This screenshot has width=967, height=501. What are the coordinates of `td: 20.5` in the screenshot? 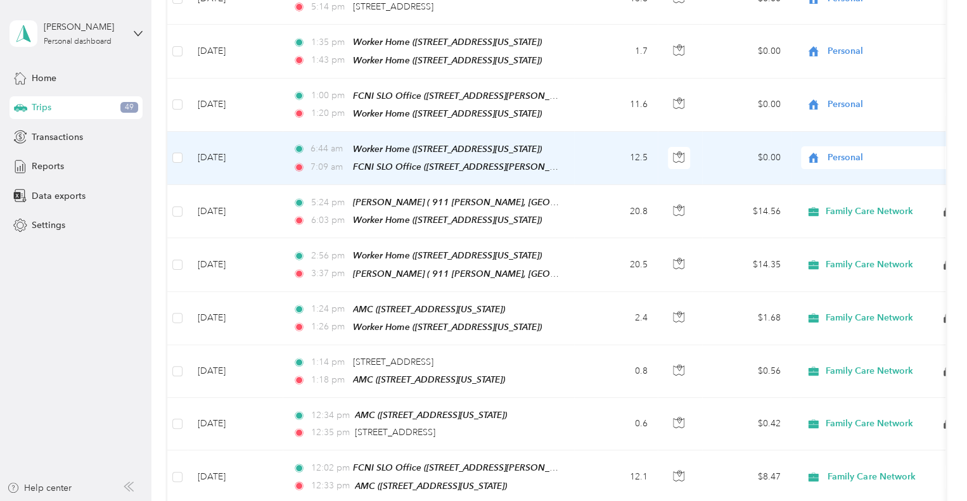 It's located at (616, 265).